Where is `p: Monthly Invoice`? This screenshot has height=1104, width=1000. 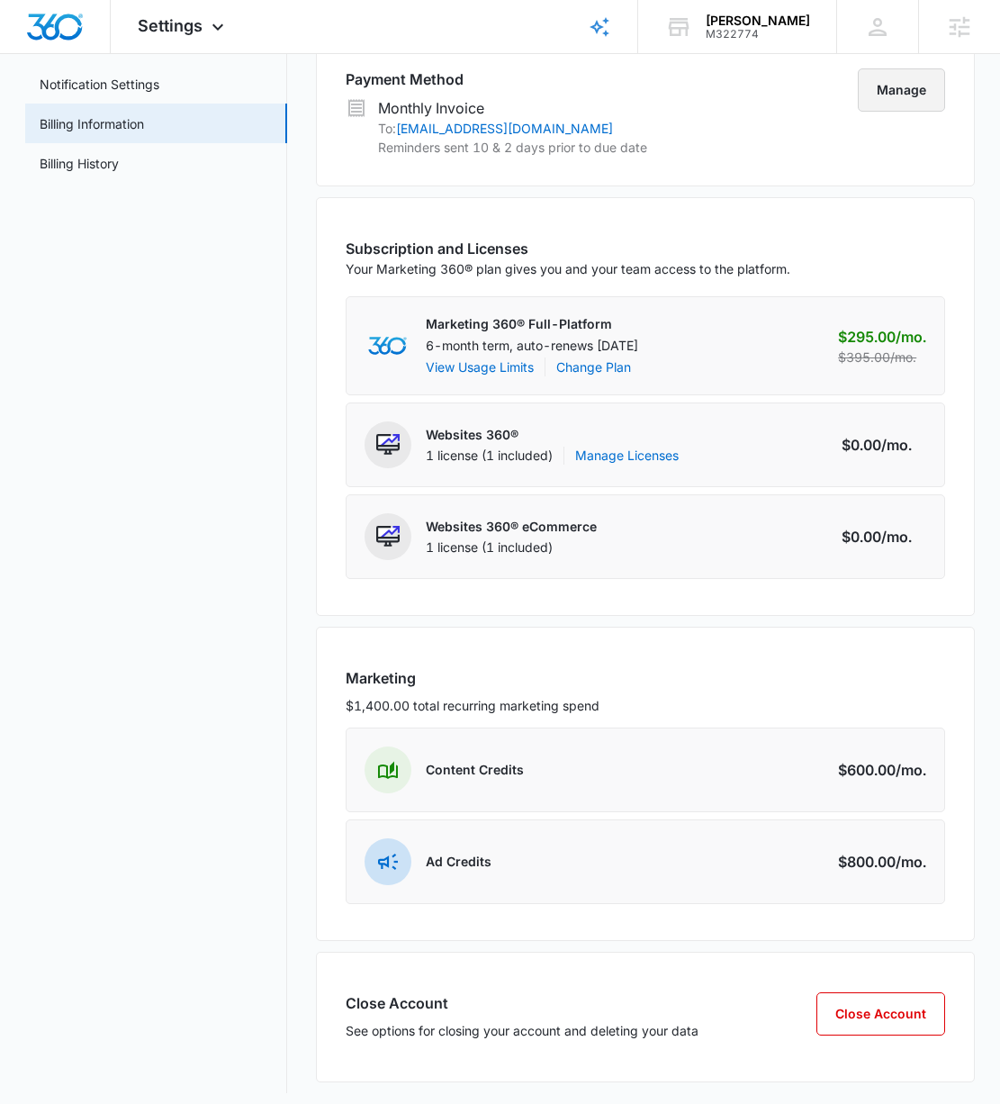
p: Monthly Invoice is located at coordinates (512, 108).